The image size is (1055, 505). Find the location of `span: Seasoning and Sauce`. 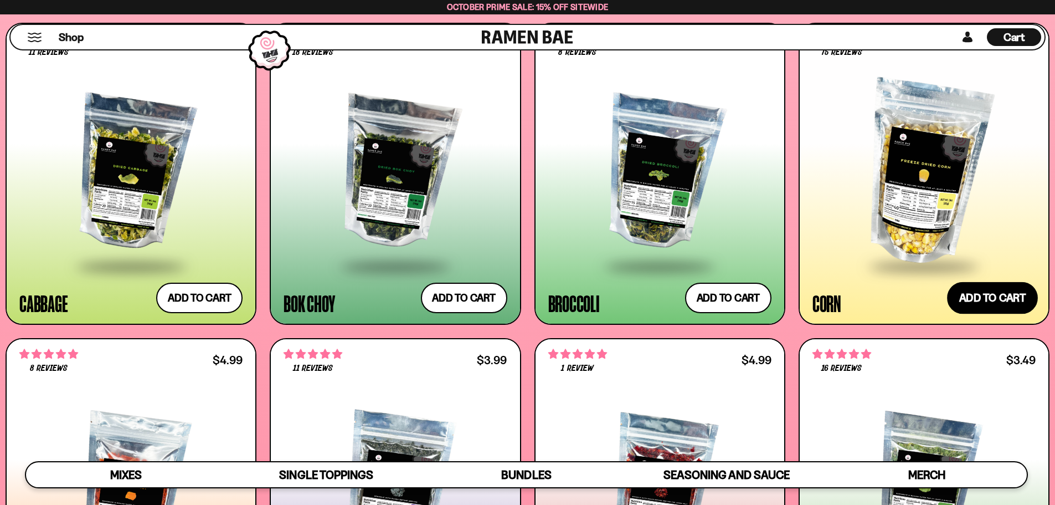

span: Seasoning and Sauce is located at coordinates (726, 474).